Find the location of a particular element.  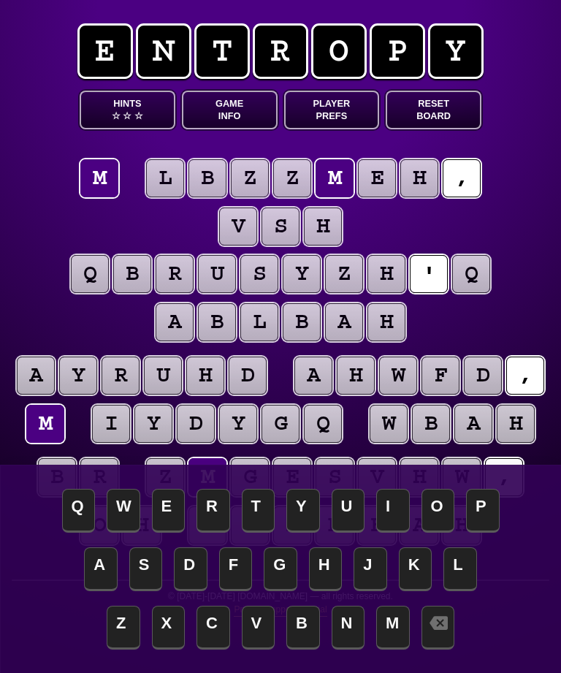

span: o is located at coordinates (339, 51).